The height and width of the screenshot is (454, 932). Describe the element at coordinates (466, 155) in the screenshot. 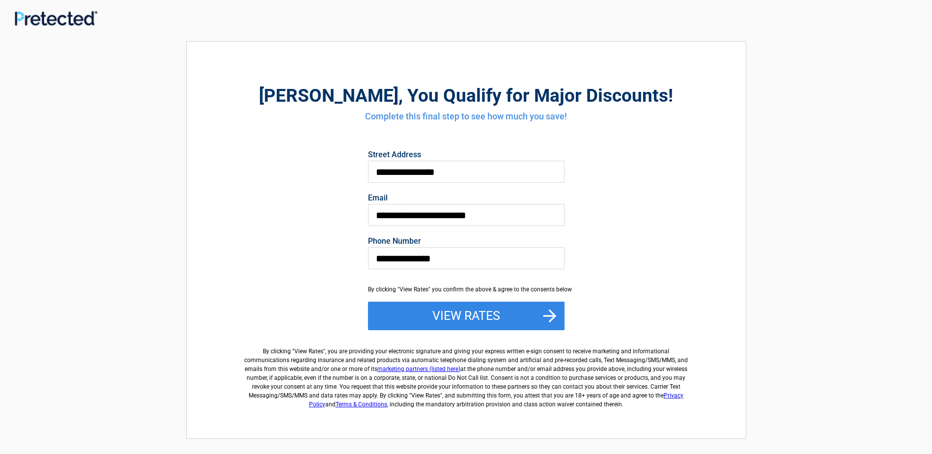

I see `label: Street Address` at that location.